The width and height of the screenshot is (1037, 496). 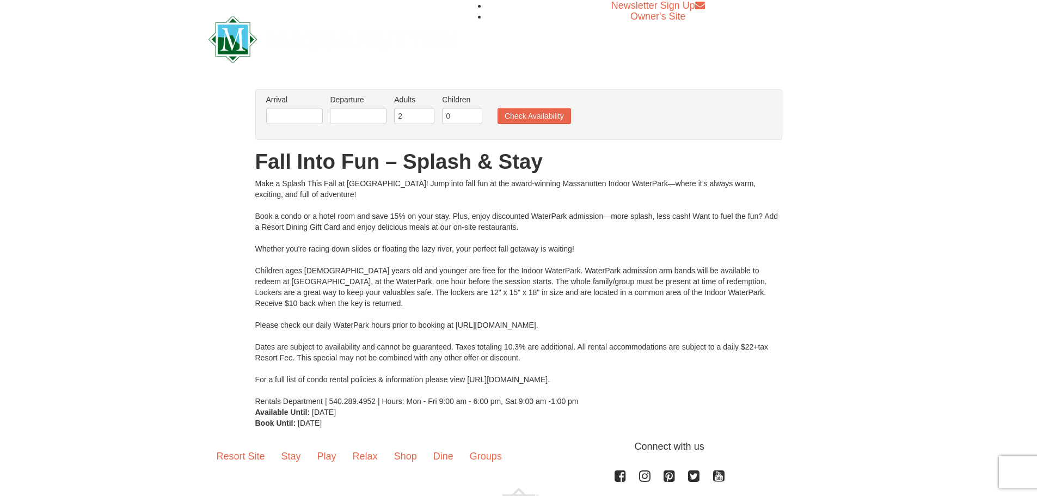 I want to click on img: Massanutten Resort Logo, so click(x=333, y=39).